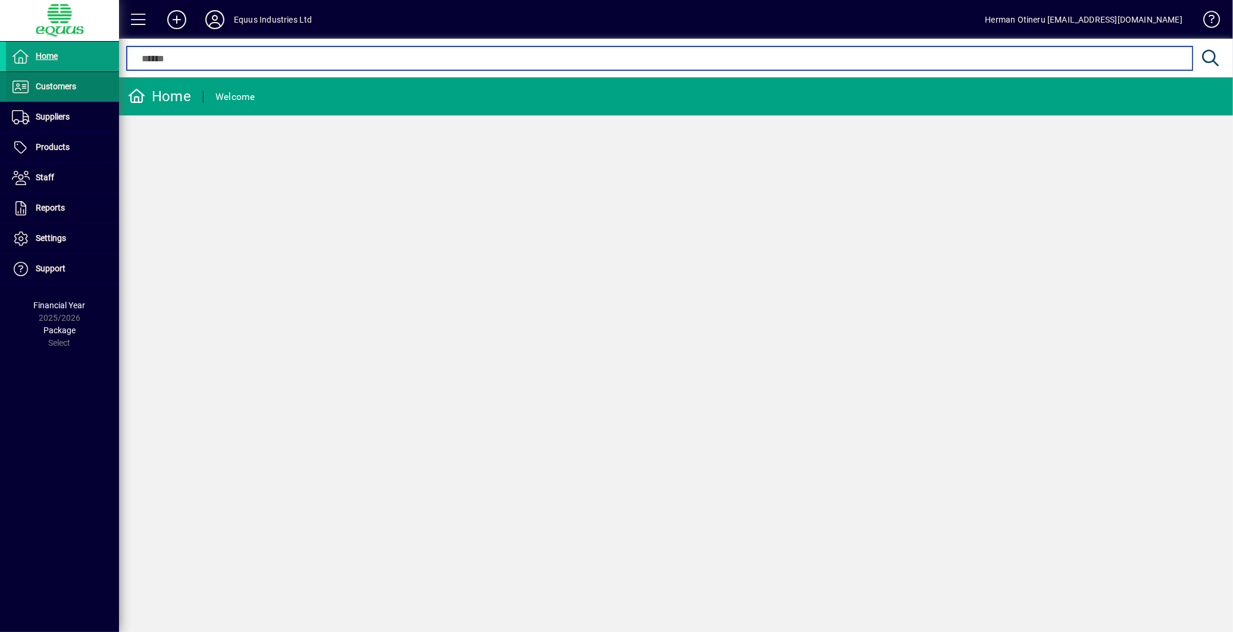  What do you see at coordinates (62, 239) in the screenshot?
I see `a: Settings` at bounding box center [62, 239].